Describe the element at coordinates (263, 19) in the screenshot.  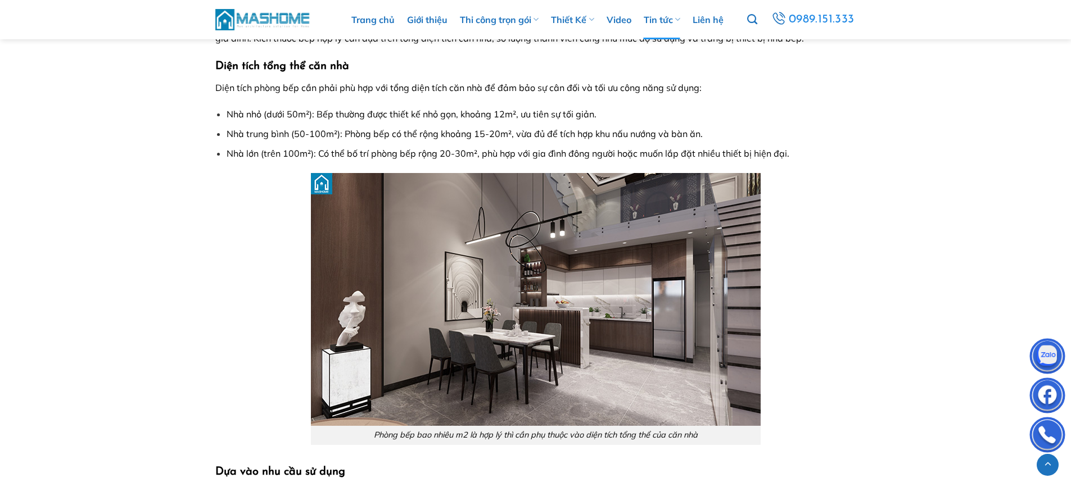
I see `img: MasHome – Tổng Thầu Thiết Kế Và Xây Nhà Trọn Gói` at that location.